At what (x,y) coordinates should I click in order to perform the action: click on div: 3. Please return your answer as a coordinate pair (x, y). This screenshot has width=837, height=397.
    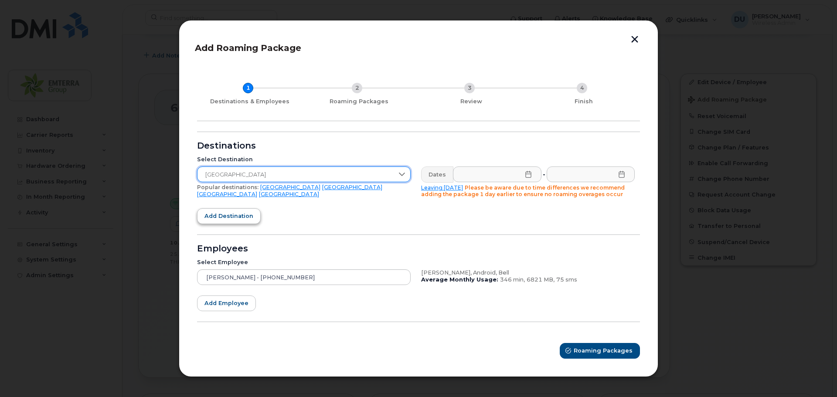
    Looking at the image, I should click on (469, 88).